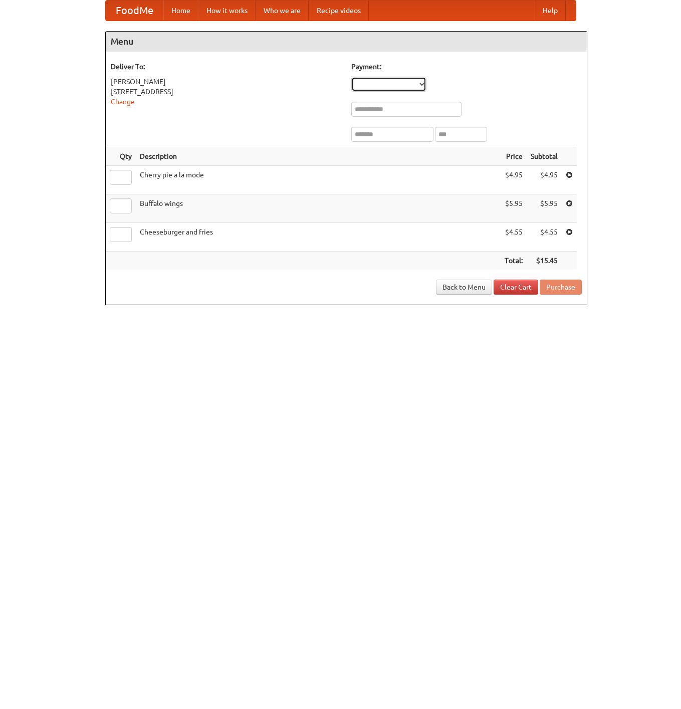 This screenshot has width=681, height=709. Describe the element at coordinates (514, 156) in the screenshot. I see `th: Price` at that location.